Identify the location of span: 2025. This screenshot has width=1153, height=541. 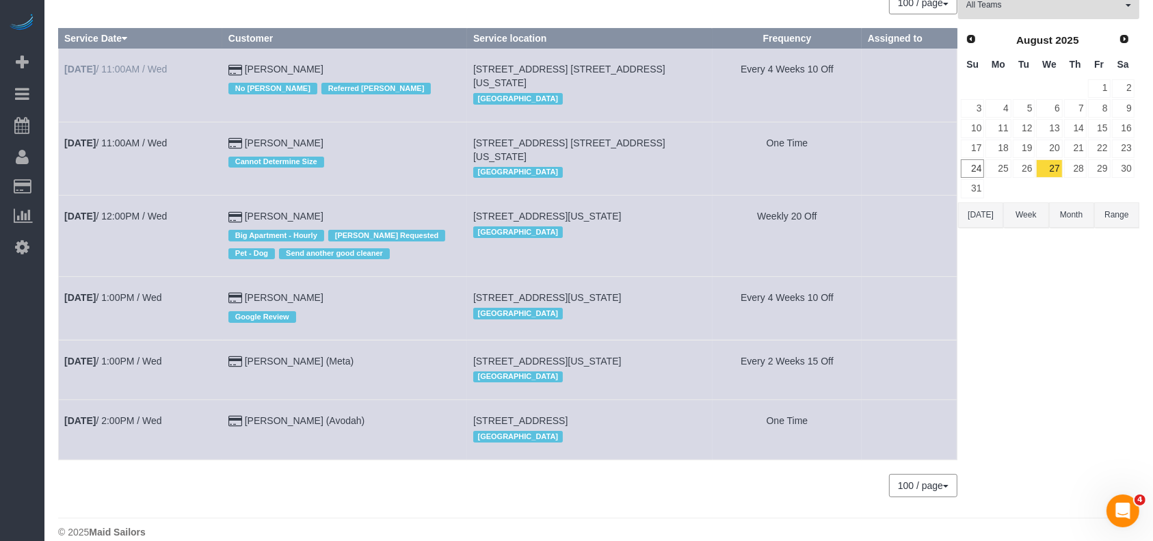
(1067, 40).